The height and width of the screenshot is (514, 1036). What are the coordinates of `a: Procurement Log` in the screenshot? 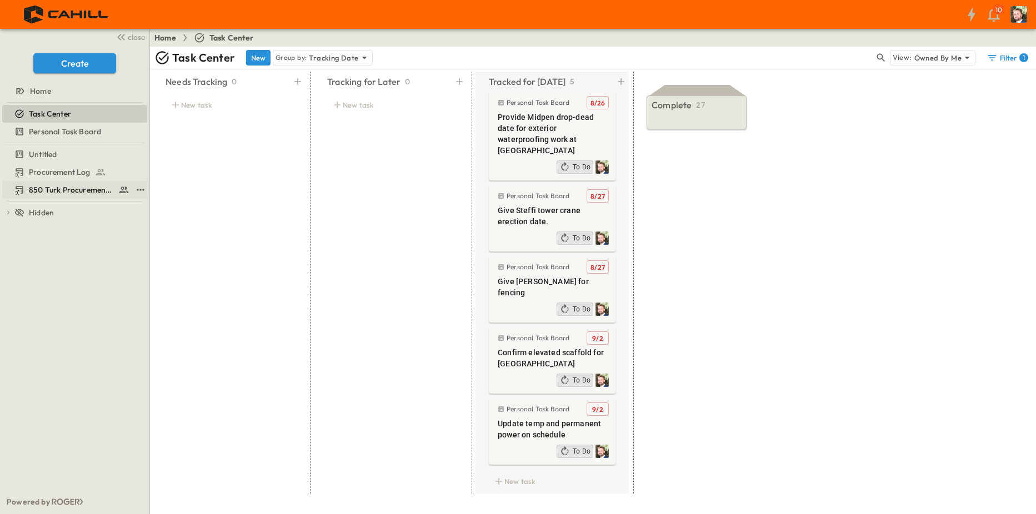 It's located at (73, 172).